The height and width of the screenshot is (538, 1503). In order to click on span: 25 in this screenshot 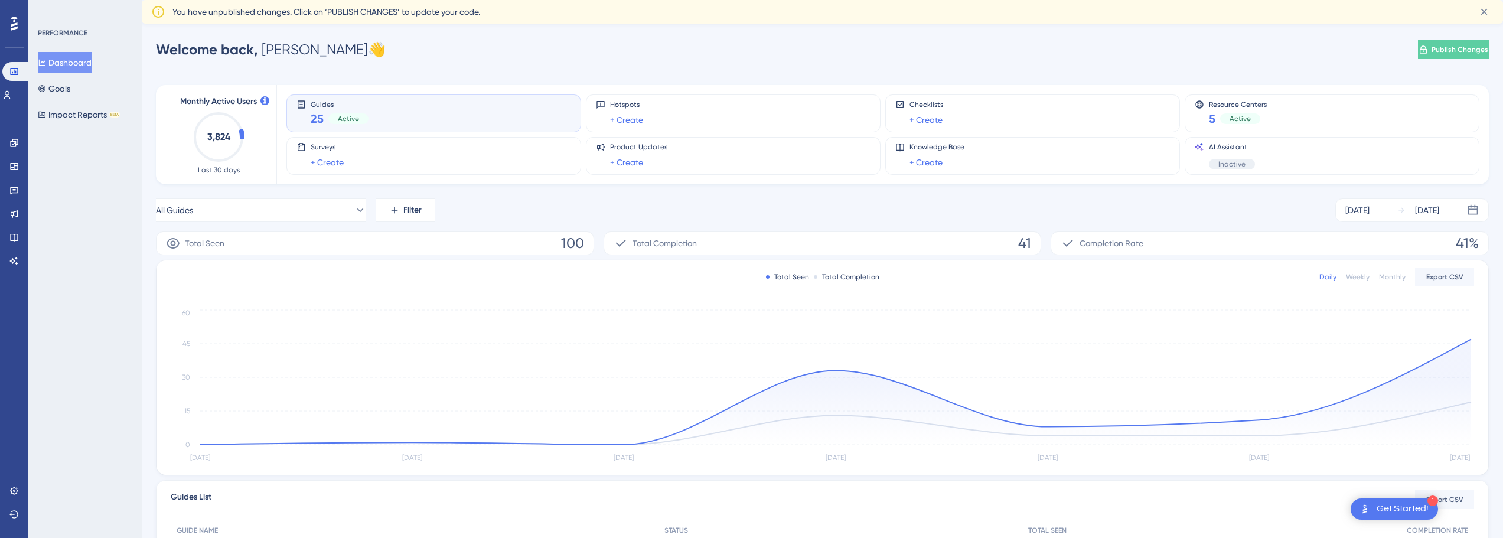, I will do `click(317, 119)`.